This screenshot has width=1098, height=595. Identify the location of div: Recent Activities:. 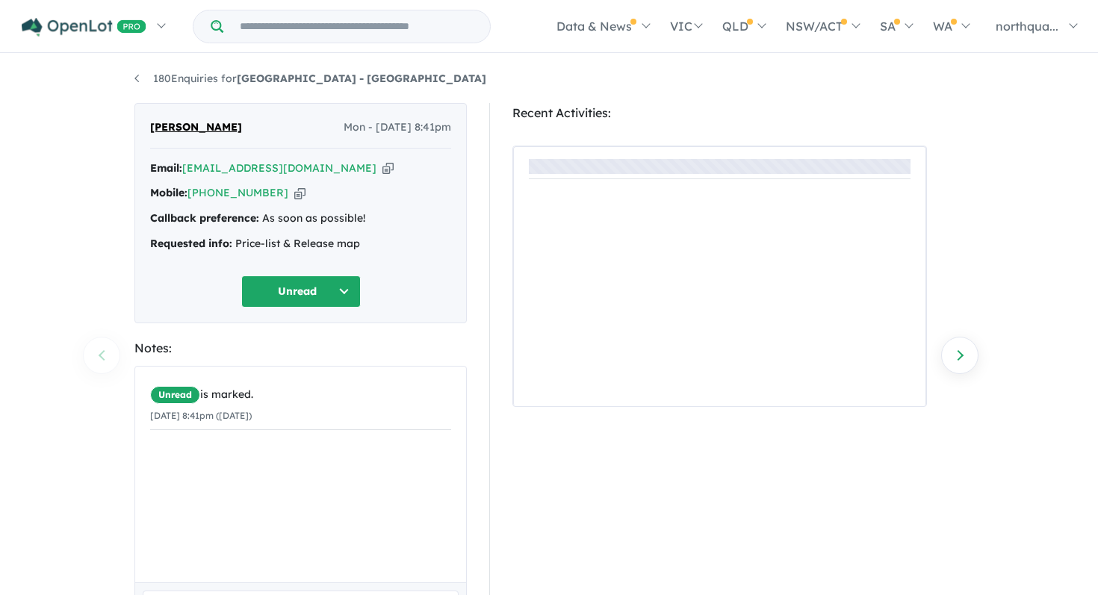
(719, 113).